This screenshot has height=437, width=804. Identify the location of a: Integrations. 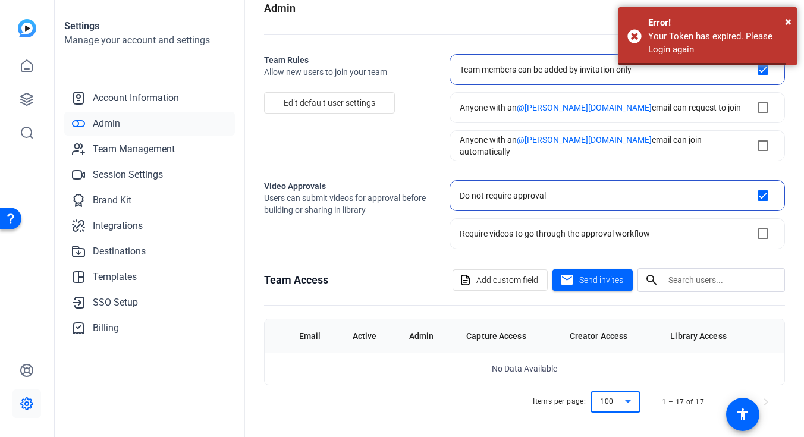
(149, 226).